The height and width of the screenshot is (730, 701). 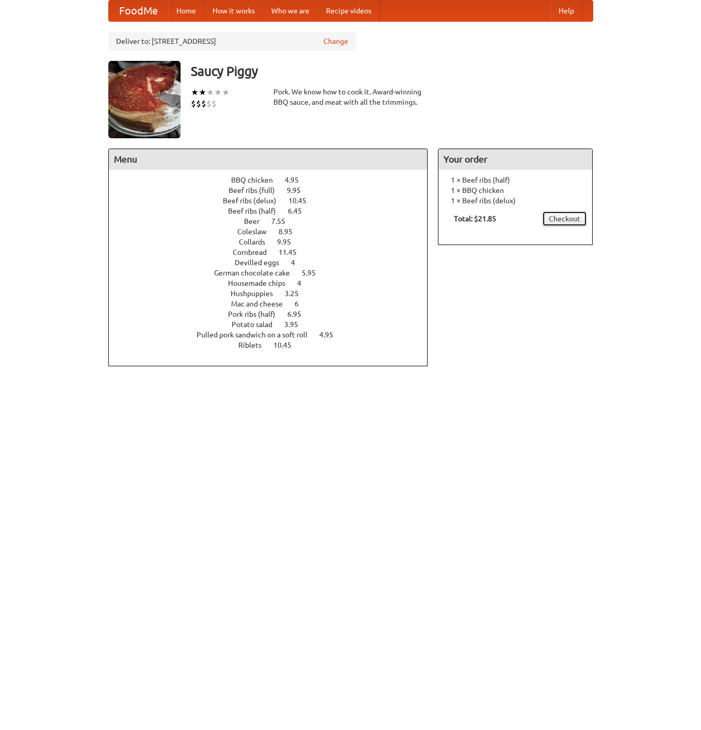 I want to click on li: 1 × Beef ribs (delux), so click(x=515, y=201).